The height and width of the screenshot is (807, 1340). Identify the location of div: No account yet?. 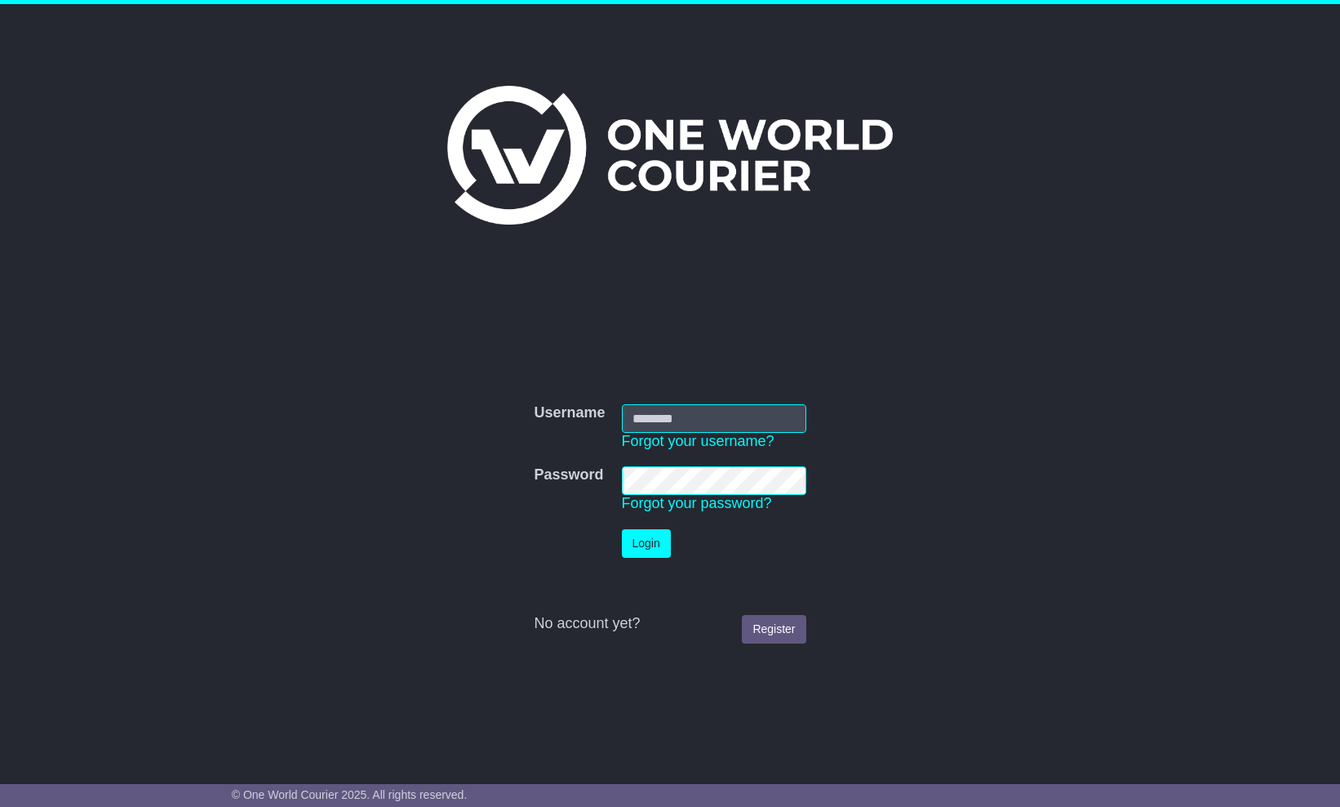
(669, 624).